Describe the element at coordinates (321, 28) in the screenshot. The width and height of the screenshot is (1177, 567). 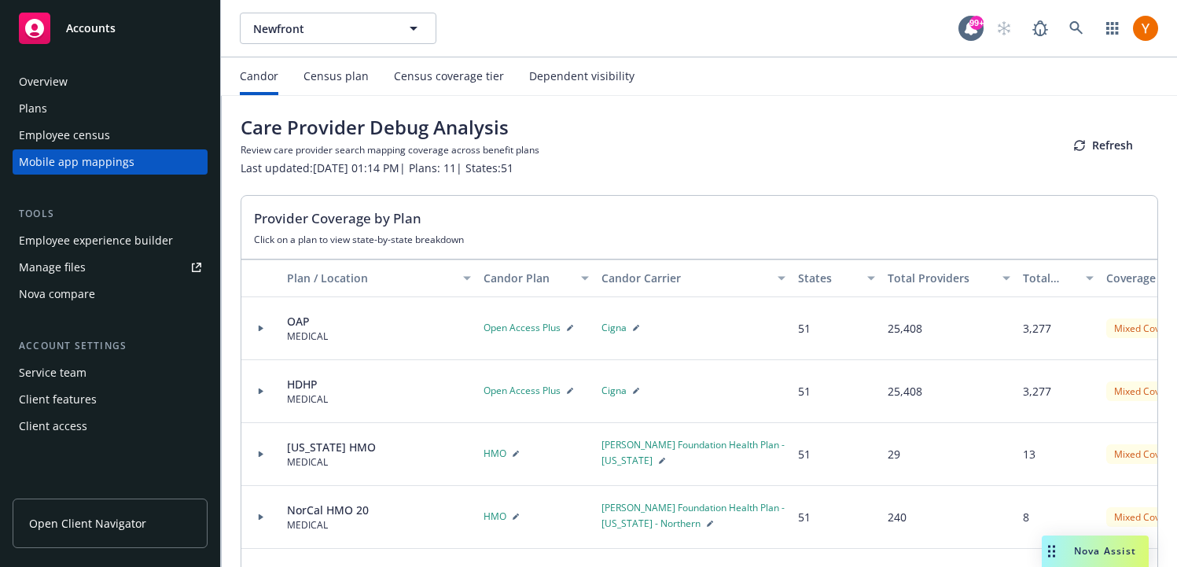
I see `span: Newfront` at that location.